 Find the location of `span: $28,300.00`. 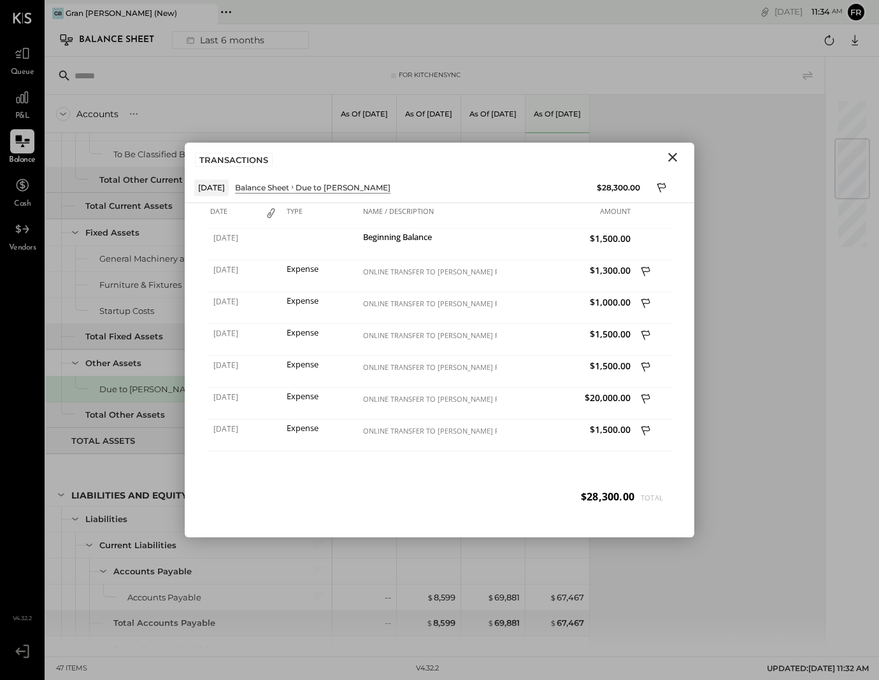

span: $28,300.00 is located at coordinates (607, 497).